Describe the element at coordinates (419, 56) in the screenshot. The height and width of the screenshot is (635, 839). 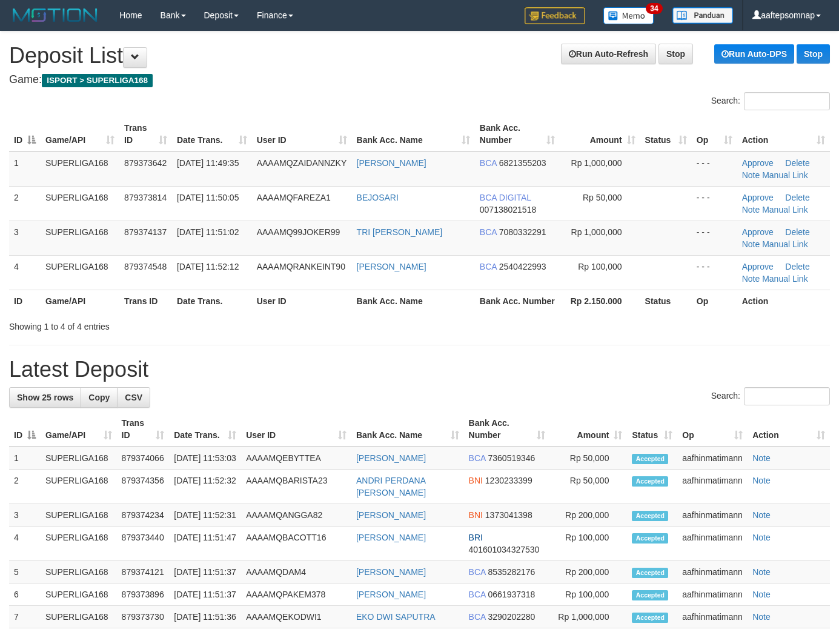
I see `h1: Deposit List` at that location.